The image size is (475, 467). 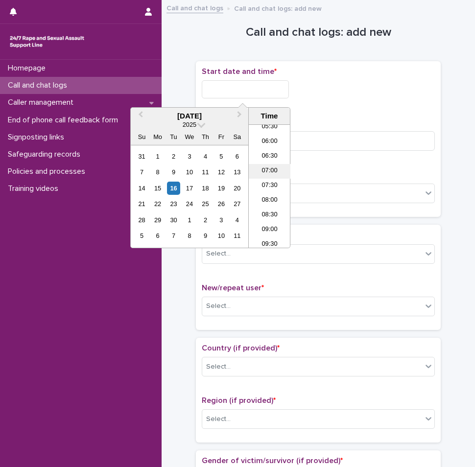 I want to click on div: Sa, so click(x=237, y=136).